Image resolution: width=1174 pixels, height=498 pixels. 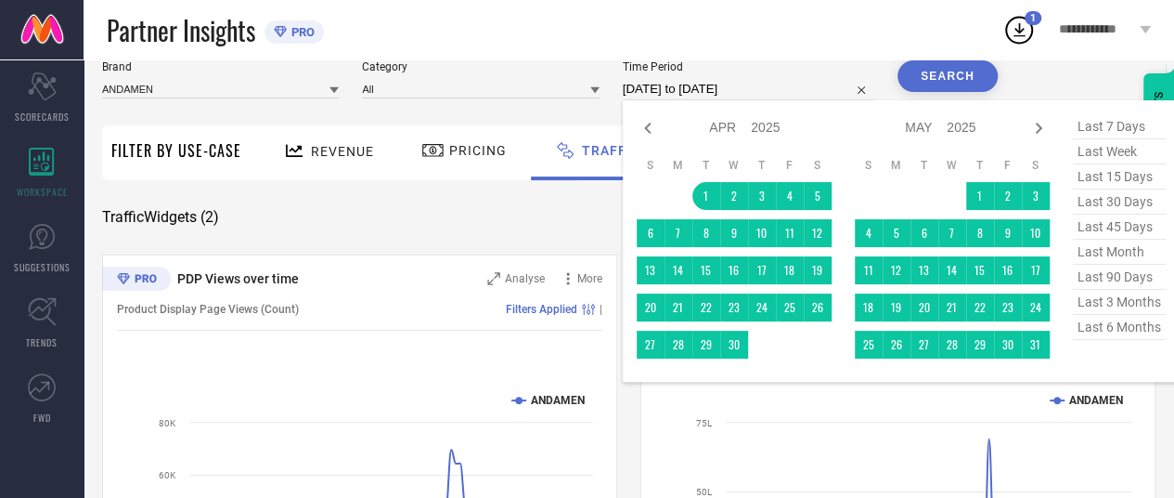 I want to click on td: Tue May 13 2025, so click(x=925, y=270).